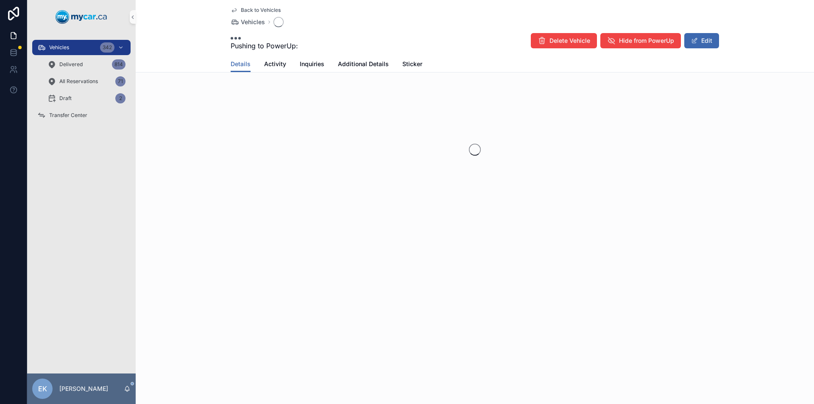 The width and height of the screenshot is (814, 404). What do you see at coordinates (81, 17) in the screenshot?
I see `img: App logo` at bounding box center [81, 17].